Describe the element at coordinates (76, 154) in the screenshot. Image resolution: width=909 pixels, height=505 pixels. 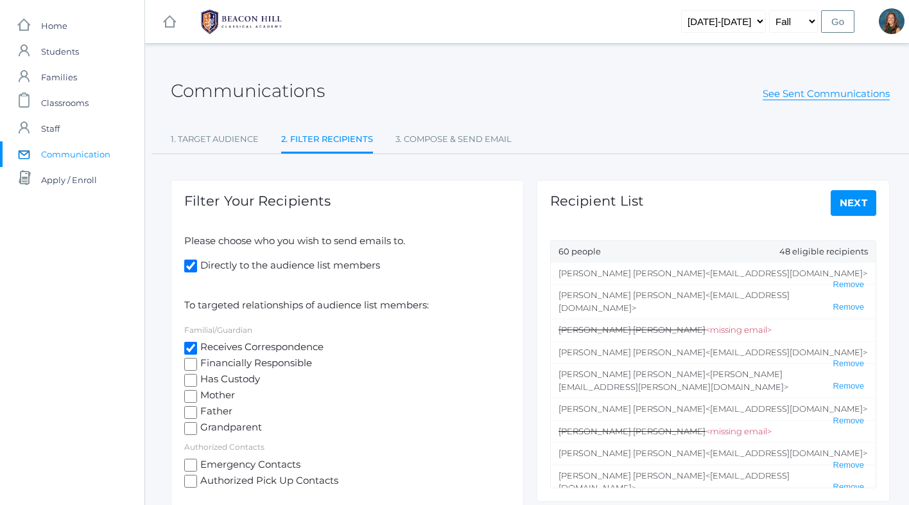
I see `span: Communication` at that location.